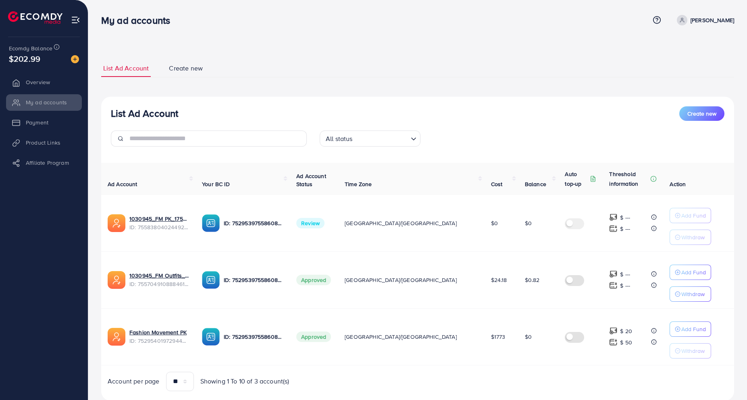 The image size is (747, 400). What do you see at coordinates (245, 381) in the screenshot?
I see `span: Showing 1 To 10 of 3 account(s)` at bounding box center [245, 381].